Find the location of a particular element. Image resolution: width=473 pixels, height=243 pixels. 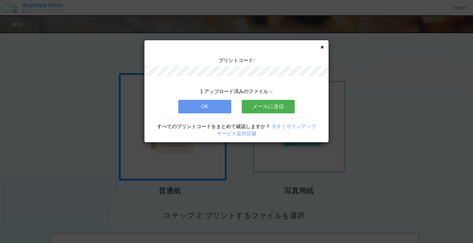

a: サービス提供店舗 is located at coordinates (236, 134).